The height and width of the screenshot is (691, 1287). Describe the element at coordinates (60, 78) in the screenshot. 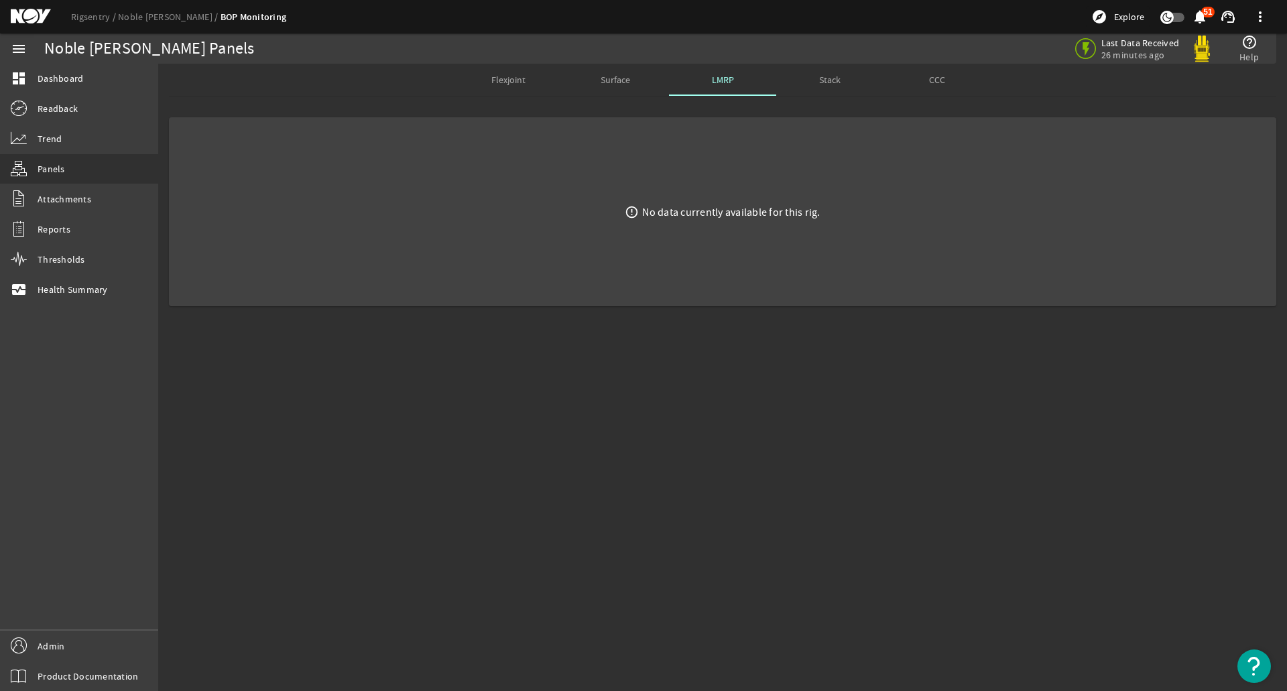

I see `span: Dashboard` at that location.